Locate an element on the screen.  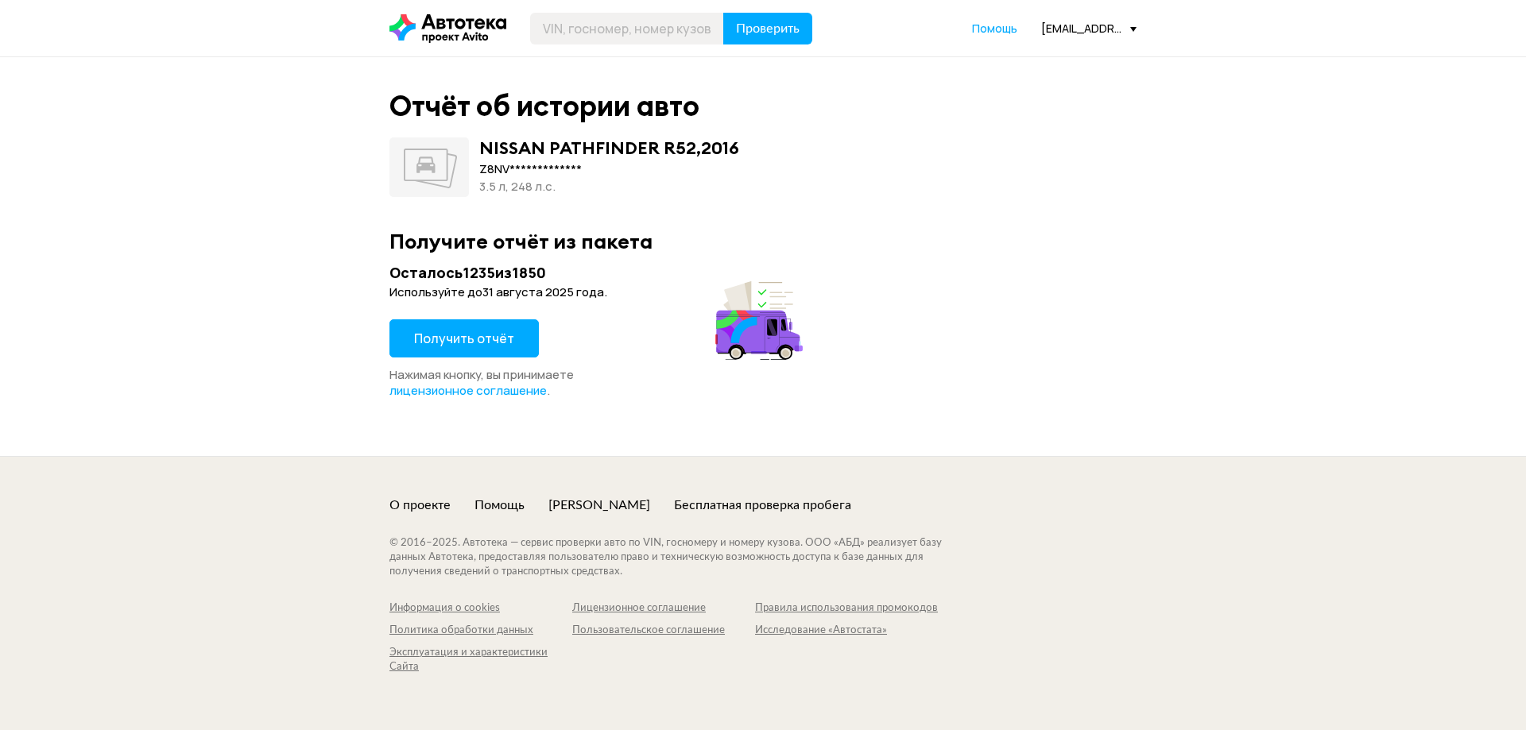
div: NISSAN PATHFINDER R52 , 2016 is located at coordinates (609, 148).